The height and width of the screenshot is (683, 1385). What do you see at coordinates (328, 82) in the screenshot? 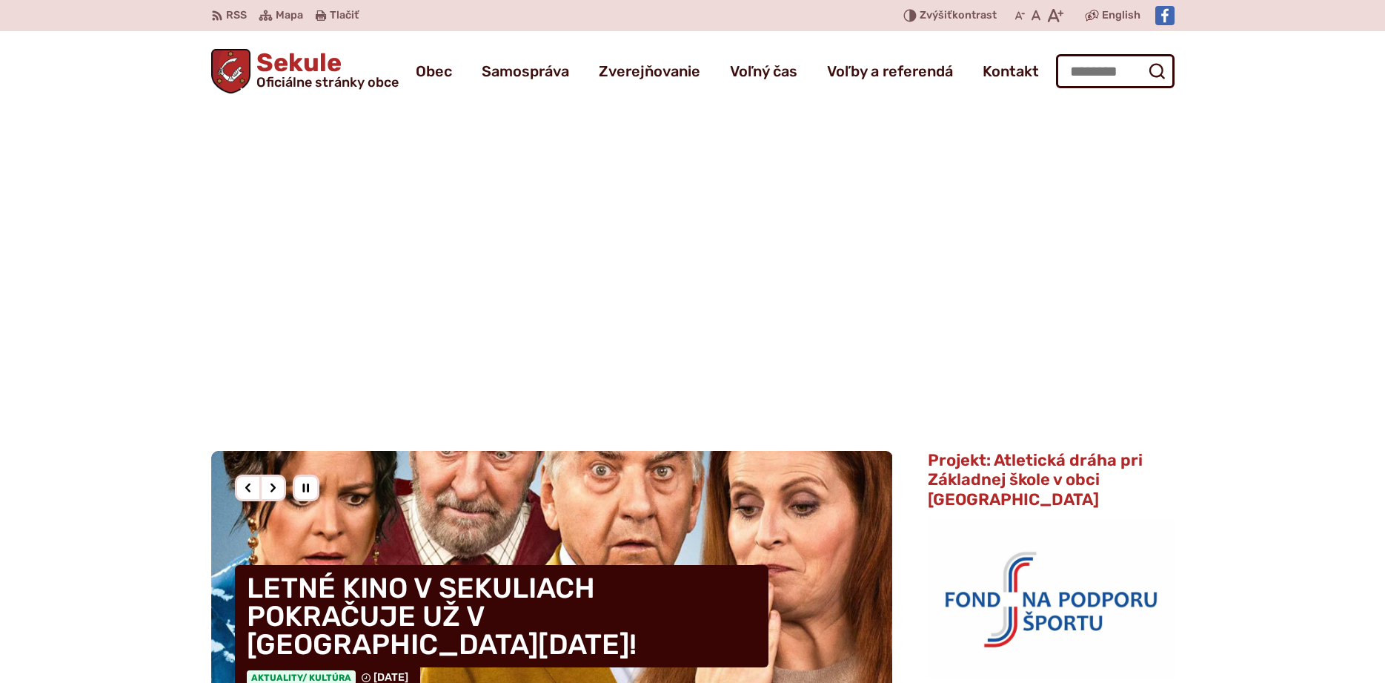
I see `span: Oficiálne stránky obce` at bounding box center [328, 82].